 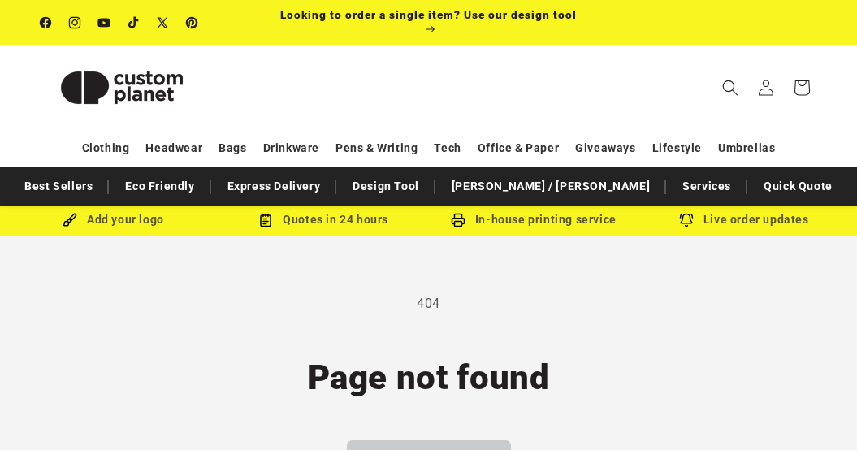 I want to click on a: Giveaways, so click(x=605, y=148).